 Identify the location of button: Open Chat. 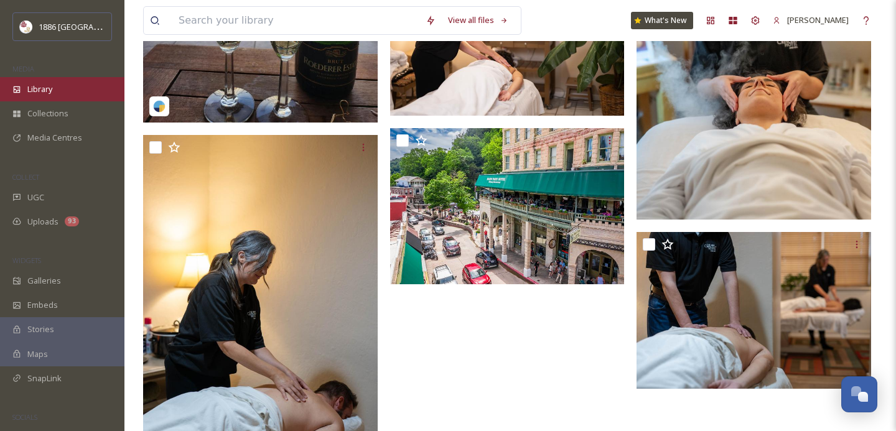
(859, 394).